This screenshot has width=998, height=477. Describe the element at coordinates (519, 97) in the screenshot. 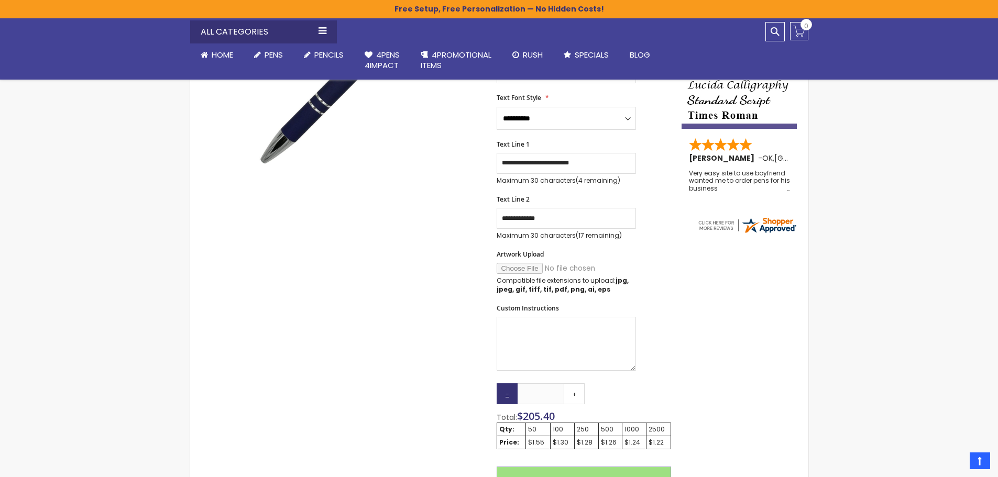

I see `span: Text Font Style` at that location.